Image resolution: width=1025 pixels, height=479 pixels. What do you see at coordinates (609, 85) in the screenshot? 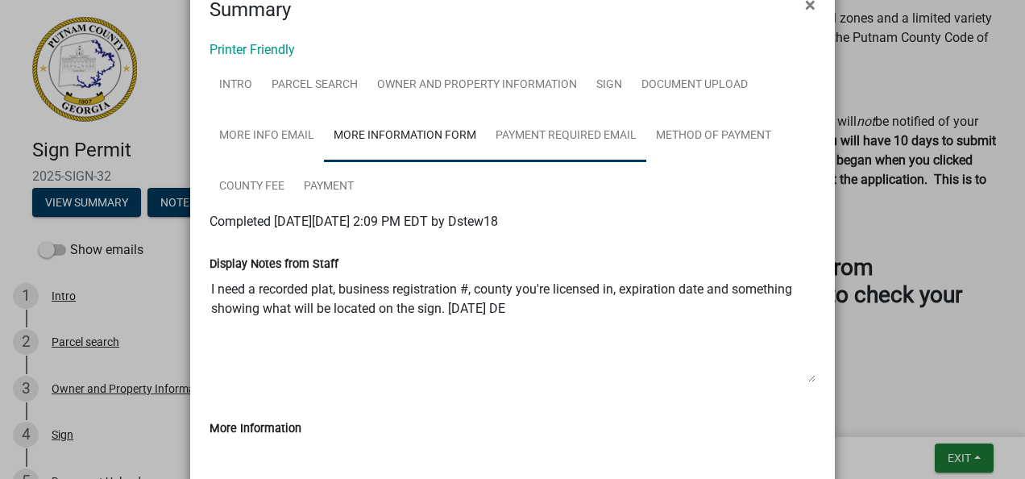
I see `a: Sign` at bounding box center [609, 85].